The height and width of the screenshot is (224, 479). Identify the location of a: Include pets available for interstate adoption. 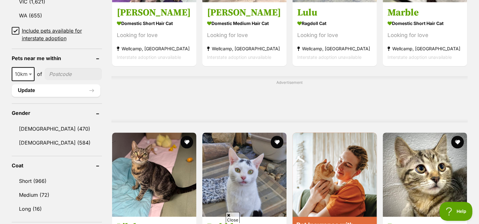
(57, 35).